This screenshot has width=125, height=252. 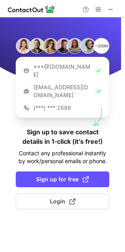 What do you see at coordinates (63, 157) in the screenshot?
I see `p: Contact any professional instantly by work/personal emails or phone.` at bounding box center [63, 157].